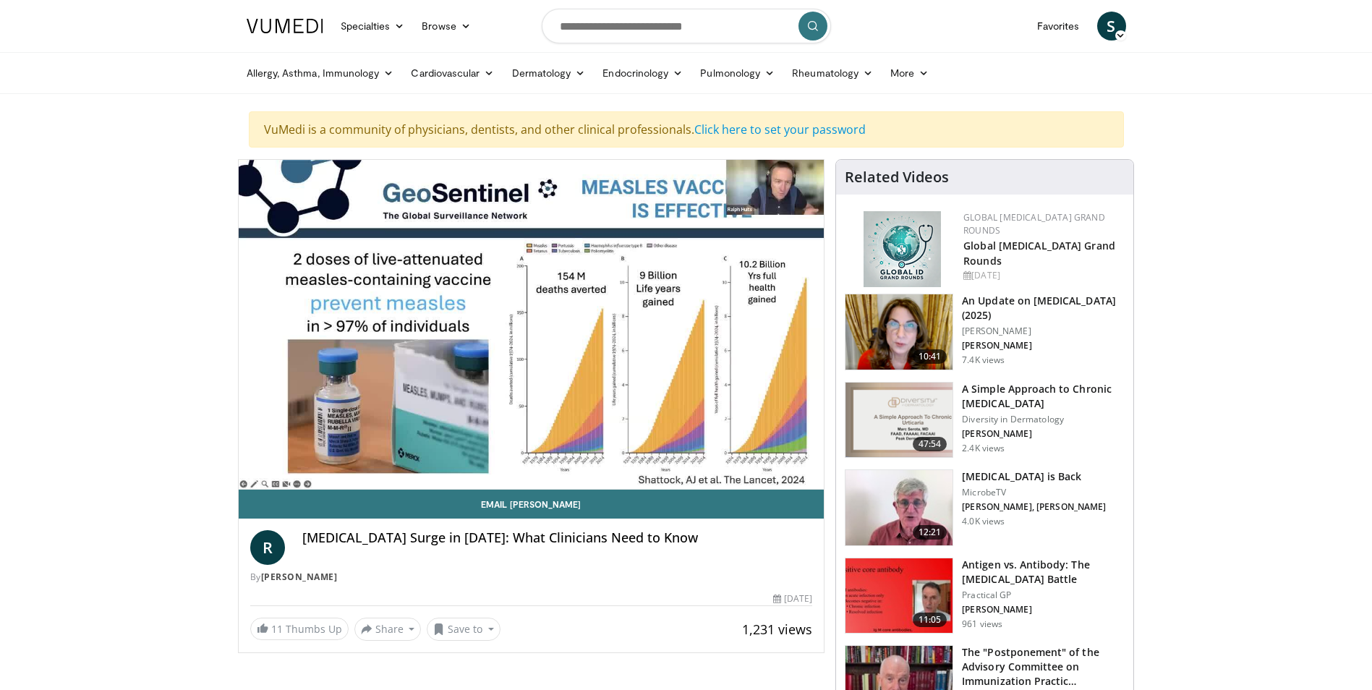 This screenshot has height=690, width=1372. What do you see at coordinates (1111, 26) in the screenshot?
I see `span: S` at bounding box center [1111, 26].